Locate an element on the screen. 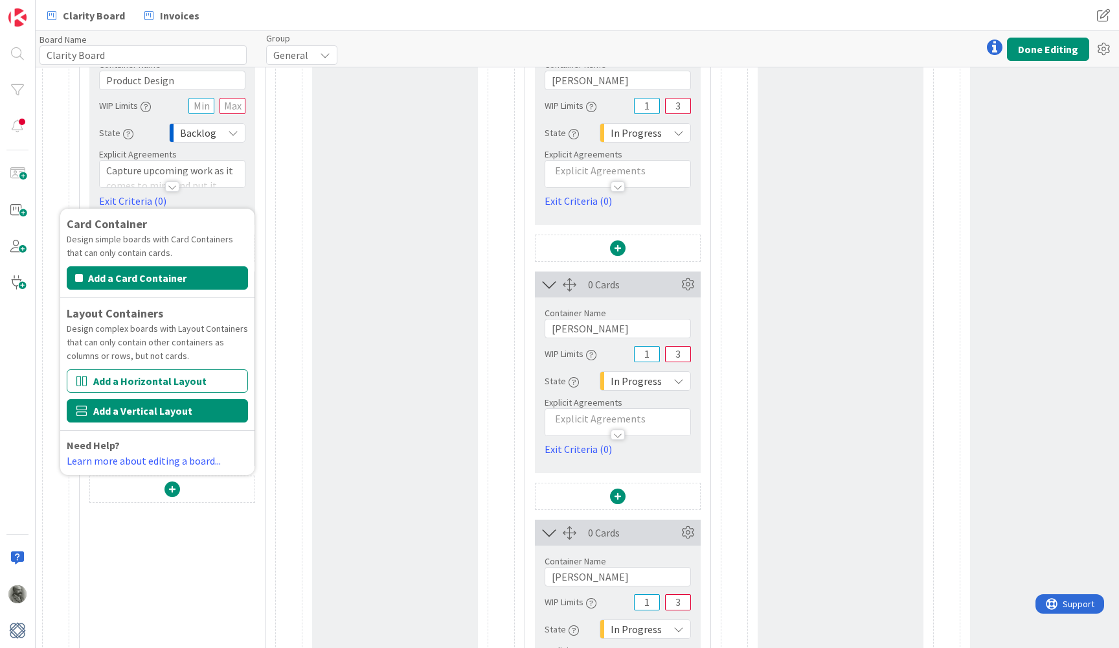 The width and height of the screenshot is (1119, 648). div: Design complex boards with Layout Containers that can only contain other containers as columns or... is located at coordinates (157, 342).